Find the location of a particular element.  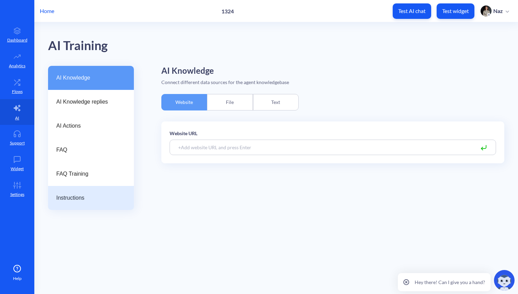

p: Test AI chat is located at coordinates (412, 11).